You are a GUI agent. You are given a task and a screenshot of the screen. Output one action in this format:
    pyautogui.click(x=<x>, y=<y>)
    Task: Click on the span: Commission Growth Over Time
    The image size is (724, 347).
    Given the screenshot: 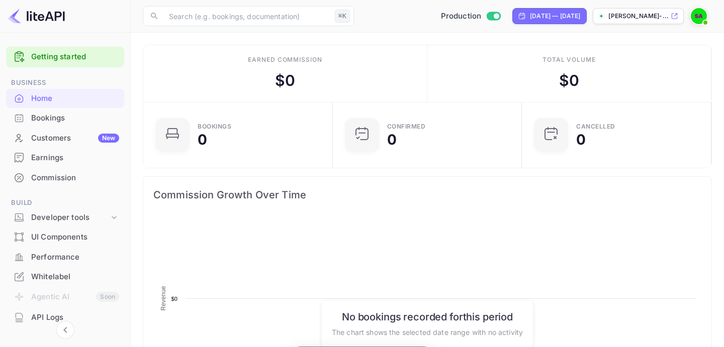 What is the action you would take?
    pyautogui.click(x=427, y=195)
    